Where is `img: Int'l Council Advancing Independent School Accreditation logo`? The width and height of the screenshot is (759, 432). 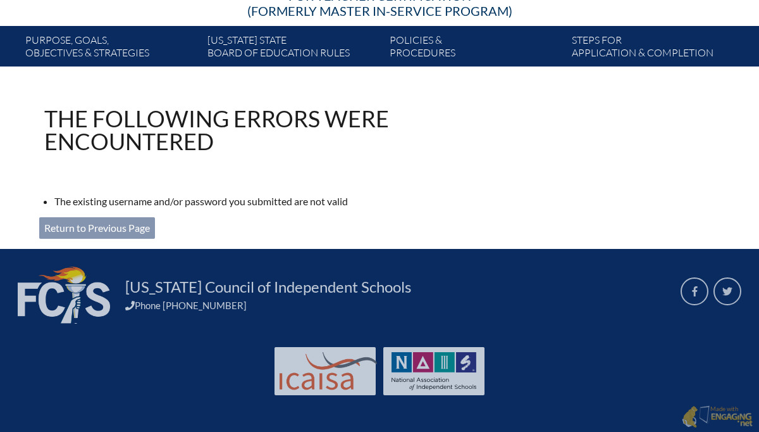
img: Int'l Council Advancing Independent School Accreditation logo is located at coordinates (328, 371).